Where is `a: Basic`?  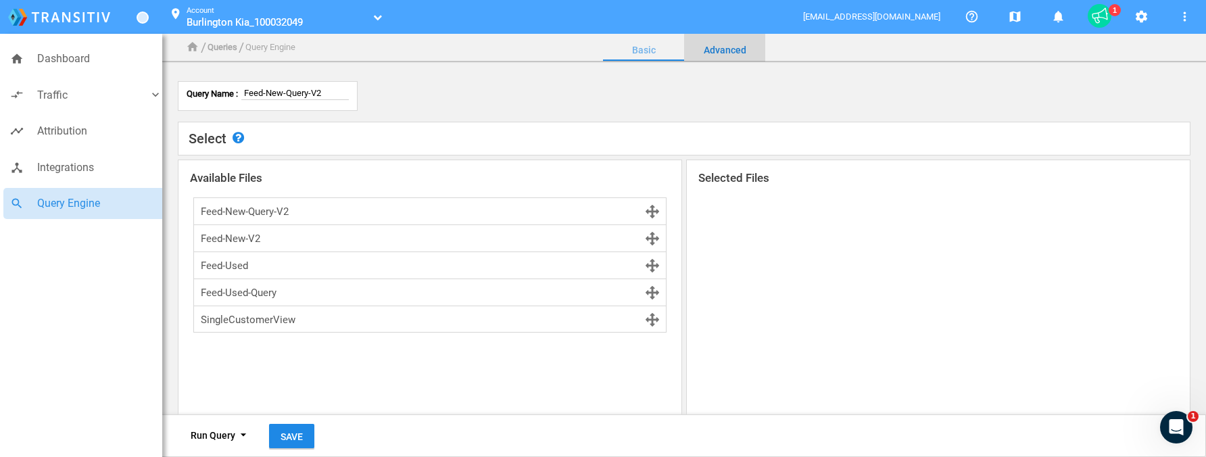 a: Basic is located at coordinates (643, 50).